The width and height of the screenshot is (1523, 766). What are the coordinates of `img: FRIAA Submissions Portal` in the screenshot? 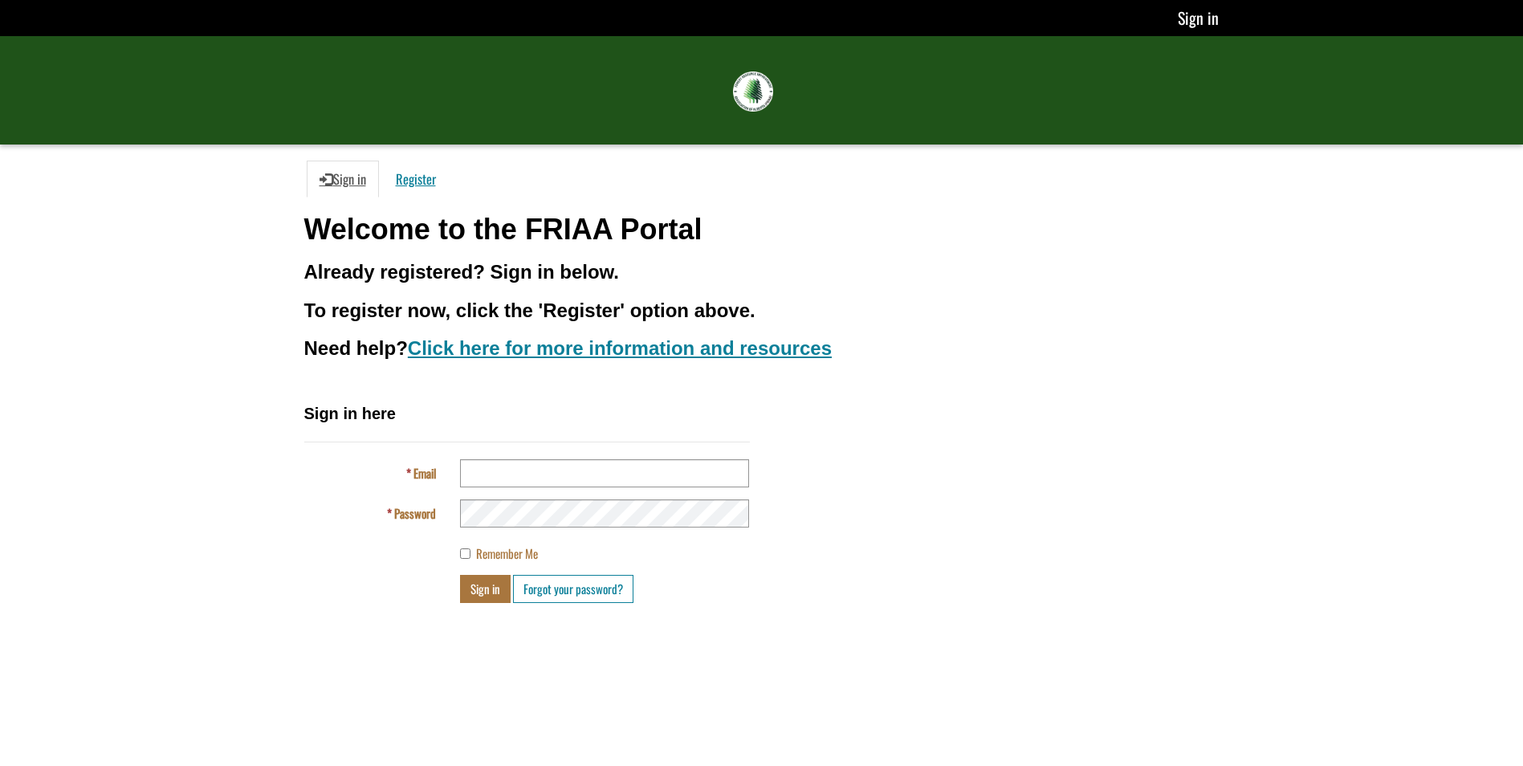 It's located at (753, 92).